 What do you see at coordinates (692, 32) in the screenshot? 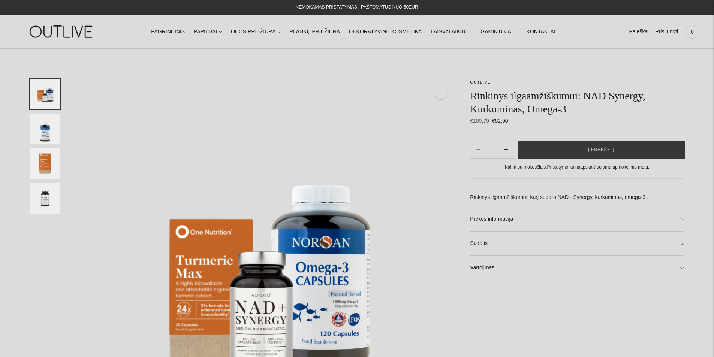
I see `a: 0` at bounding box center [692, 32].